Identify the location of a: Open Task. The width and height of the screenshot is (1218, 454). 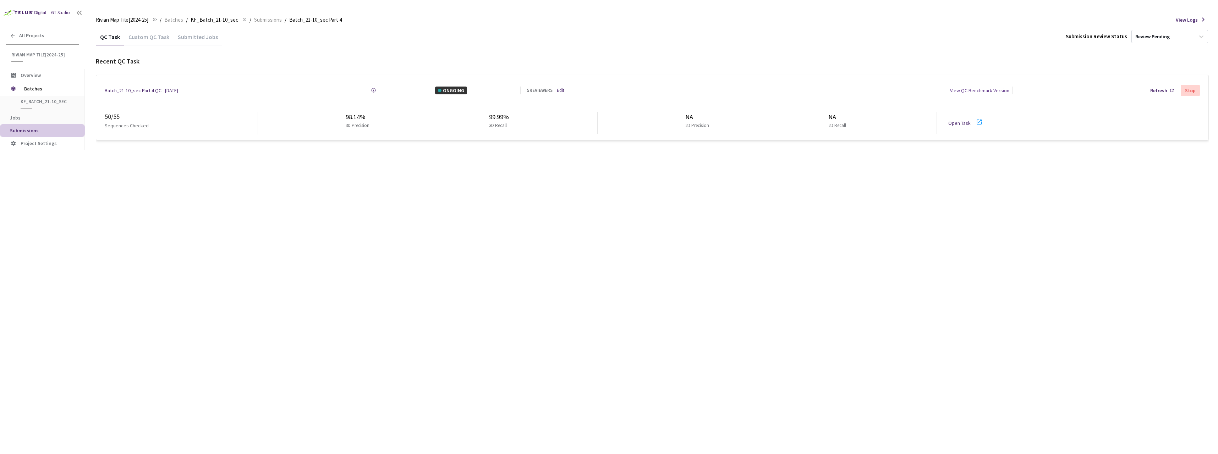
(959, 123).